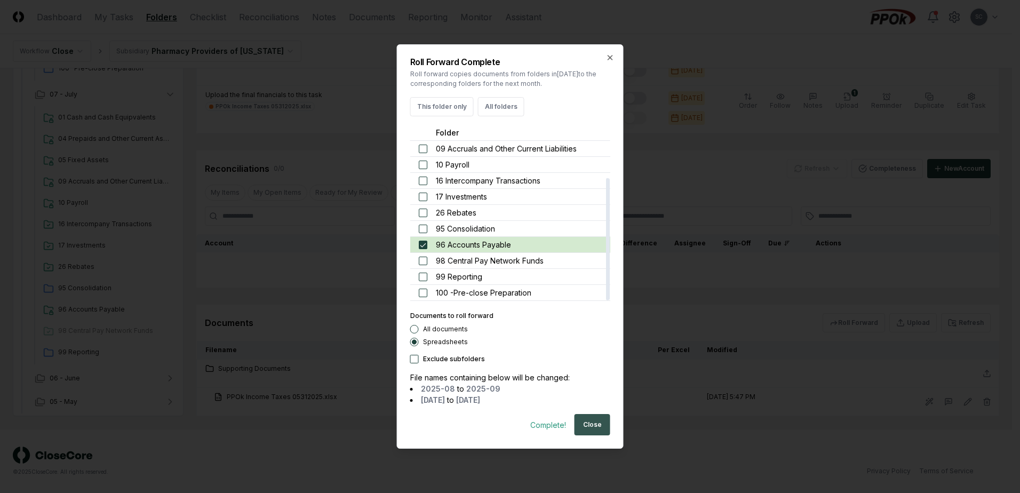  What do you see at coordinates (483, 292) in the screenshot?
I see `span: 100 -Pre-close Preparation` at bounding box center [483, 292].